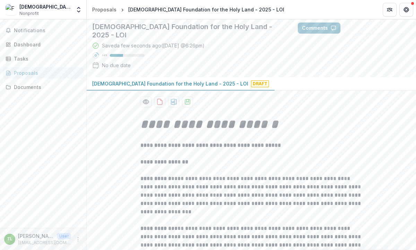  Describe the element at coordinates (390, 10) in the screenshot. I see `button: Partners` at that location.